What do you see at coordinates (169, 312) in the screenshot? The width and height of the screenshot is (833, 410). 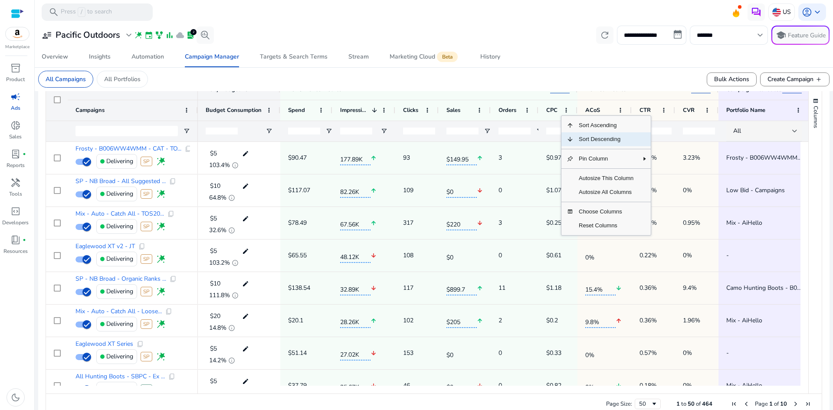 I see `span: content_copy` at bounding box center [169, 312].